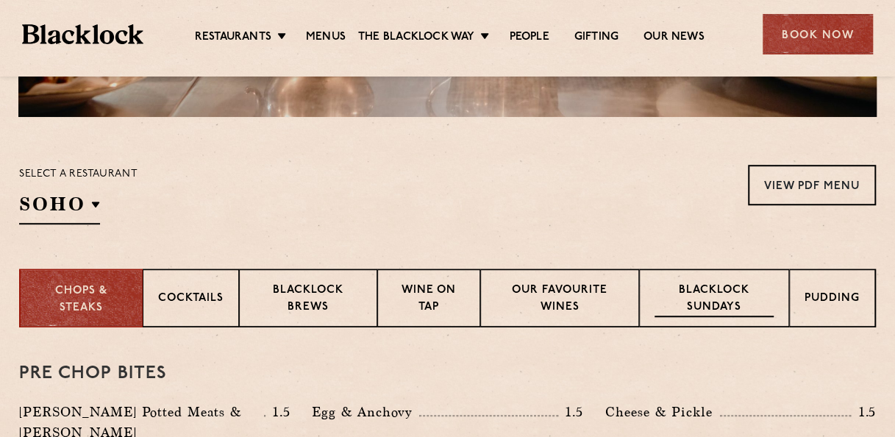  What do you see at coordinates (60, 207) in the screenshot?
I see `h2: SOHO` at bounding box center [60, 207].